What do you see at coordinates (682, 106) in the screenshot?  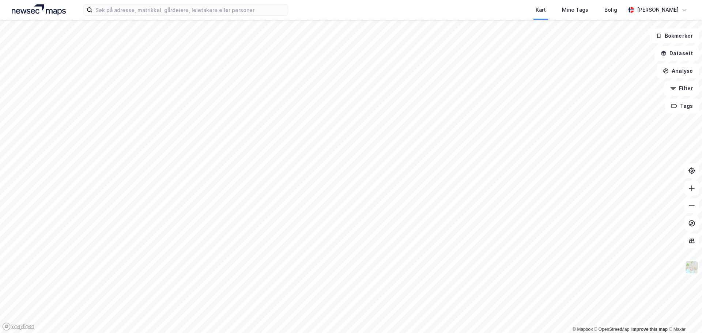 I see `button: Tags` at bounding box center [682, 106].